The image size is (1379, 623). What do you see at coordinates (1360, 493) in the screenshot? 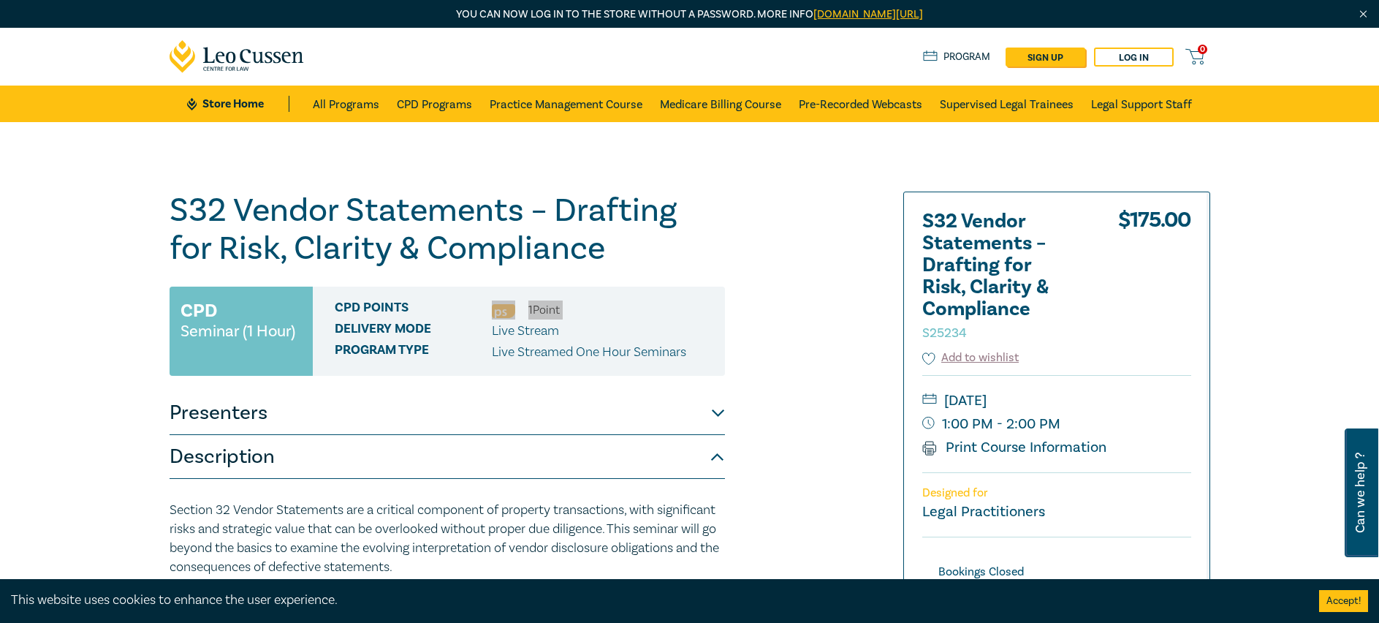
I see `span: Can we help ?` at bounding box center [1360, 493].